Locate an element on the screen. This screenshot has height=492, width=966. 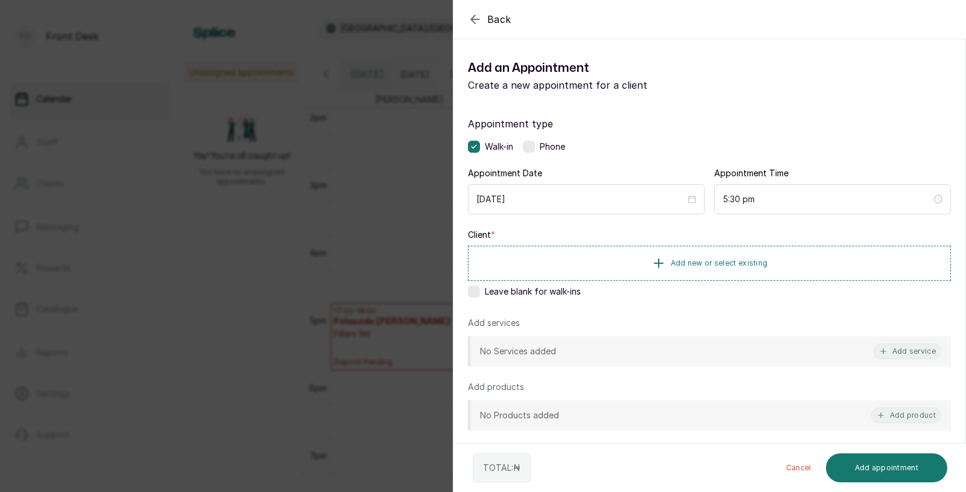
label: Appointment Time is located at coordinates (751, 173).